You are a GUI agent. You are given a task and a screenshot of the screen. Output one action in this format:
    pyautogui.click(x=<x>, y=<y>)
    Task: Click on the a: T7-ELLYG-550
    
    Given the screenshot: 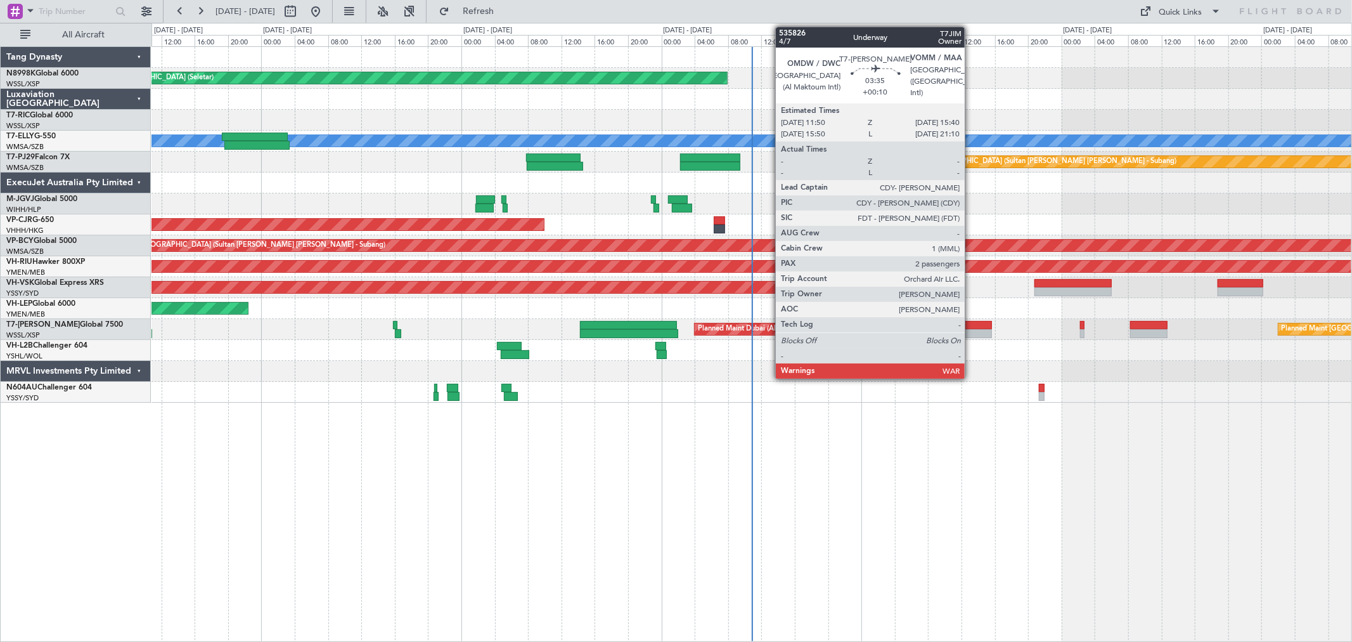 What is the action you would take?
    pyautogui.click(x=31, y=136)
    